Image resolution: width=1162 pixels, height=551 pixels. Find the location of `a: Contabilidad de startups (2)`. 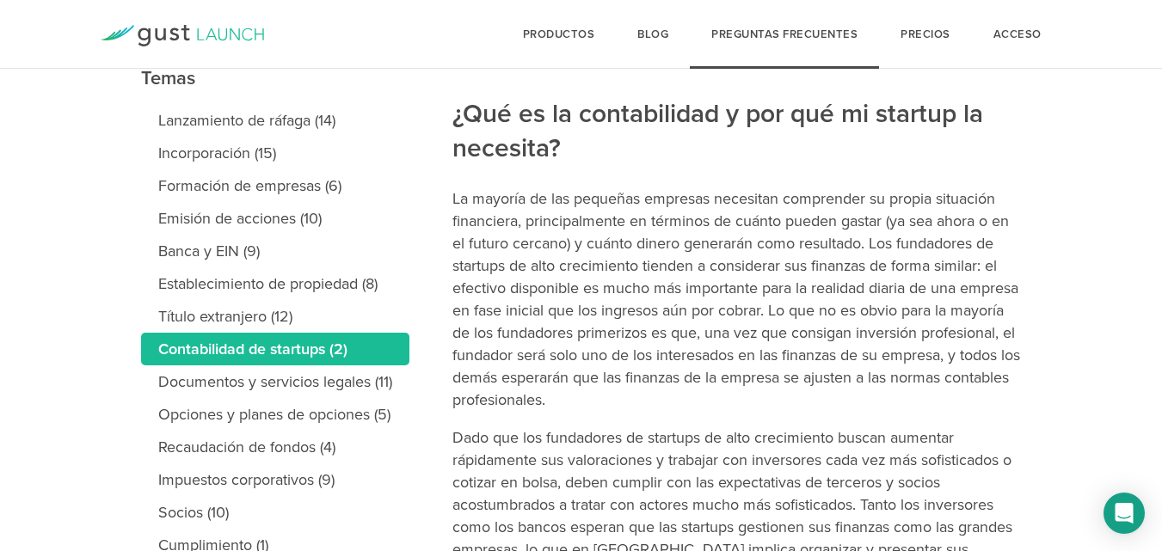

a: Contabilidad de startups (2) is located at coordinates (275, 349).